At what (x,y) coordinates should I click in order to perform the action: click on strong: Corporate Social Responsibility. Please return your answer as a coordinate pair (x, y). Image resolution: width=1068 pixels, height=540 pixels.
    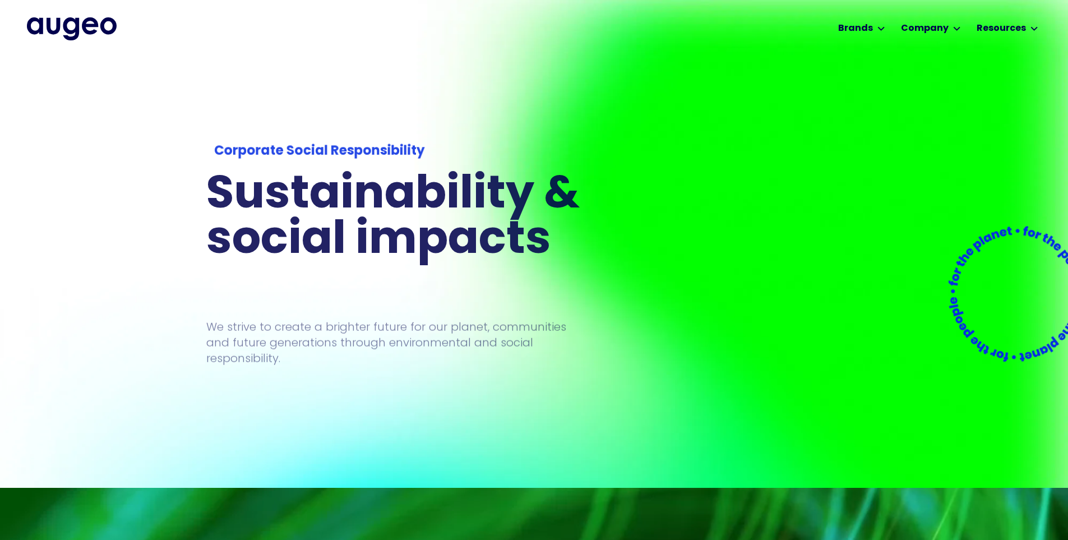
    Looking at the image, I should click on (318, 151).